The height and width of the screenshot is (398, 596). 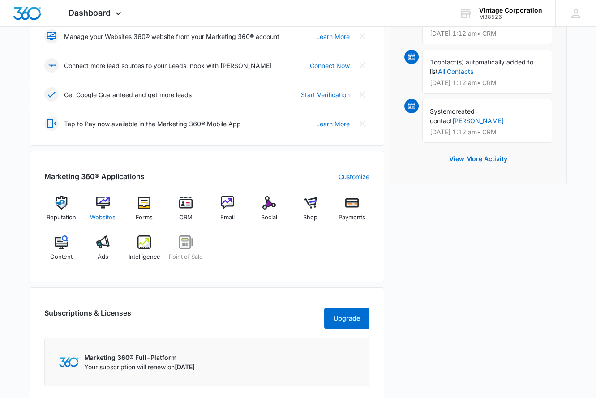 What do you see at coordinates (90, 13) in the screenshot?
I see `span: Dashboard` at bounding box center [90, 13].